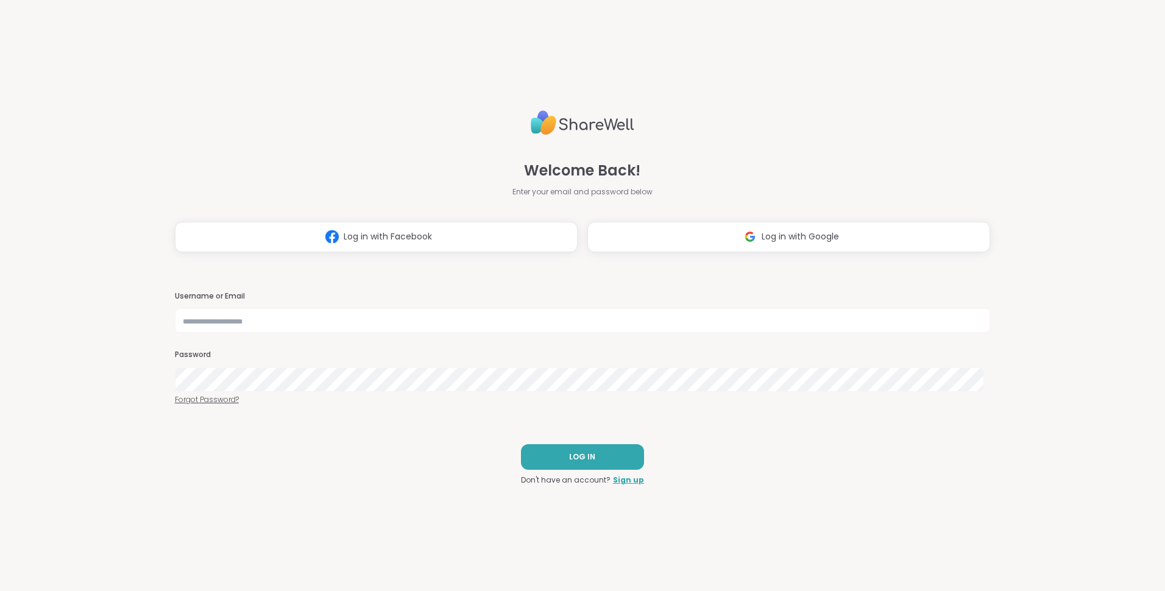 The width and height of the screenshot is (1165, 591). Describe the element at coordinates (582, 192) in the screenshot. I see `span: Enter your email and password below` at that location.